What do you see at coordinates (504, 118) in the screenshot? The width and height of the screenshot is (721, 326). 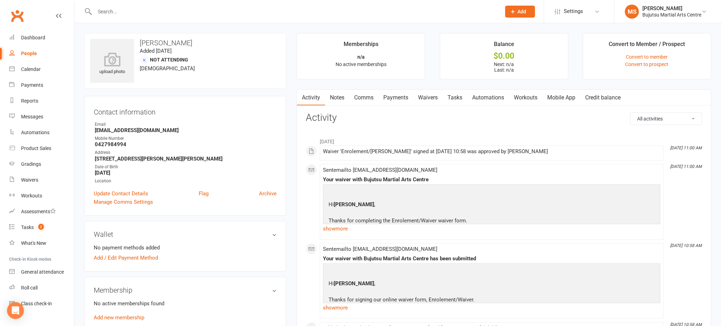 I see `h3: Activity` at bounding box center [504, 118].